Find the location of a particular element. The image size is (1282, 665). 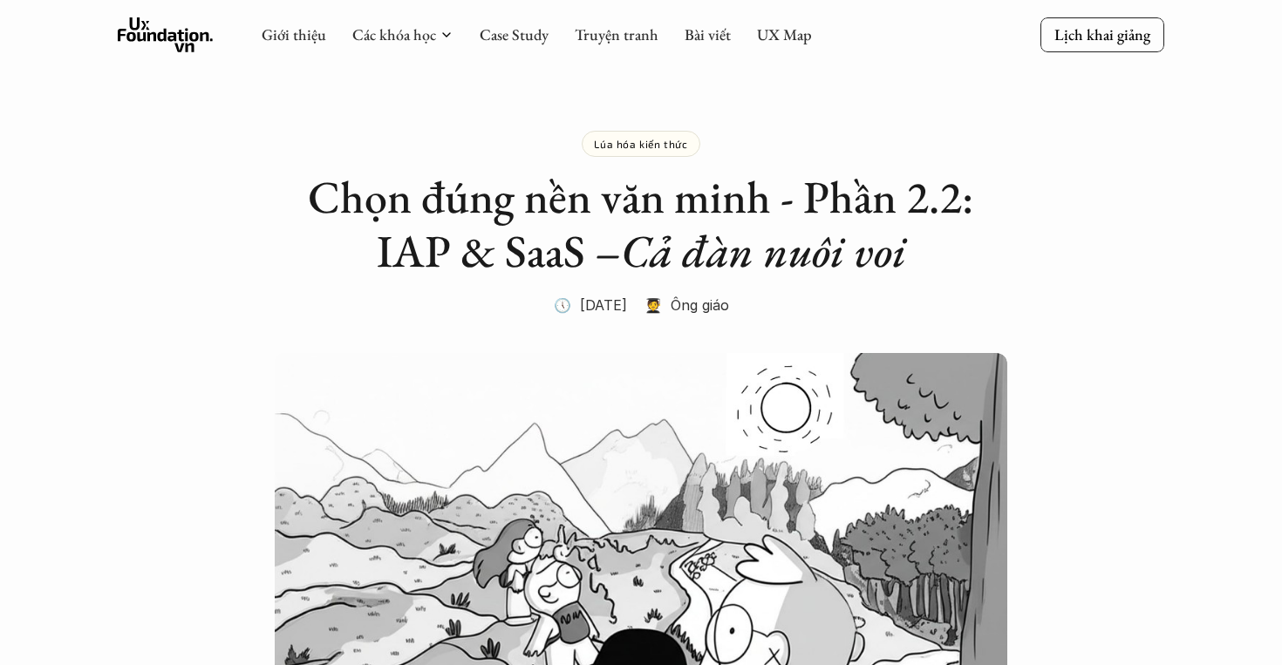

p: Lịch khai giảng is located at coordinates (1102, 34).